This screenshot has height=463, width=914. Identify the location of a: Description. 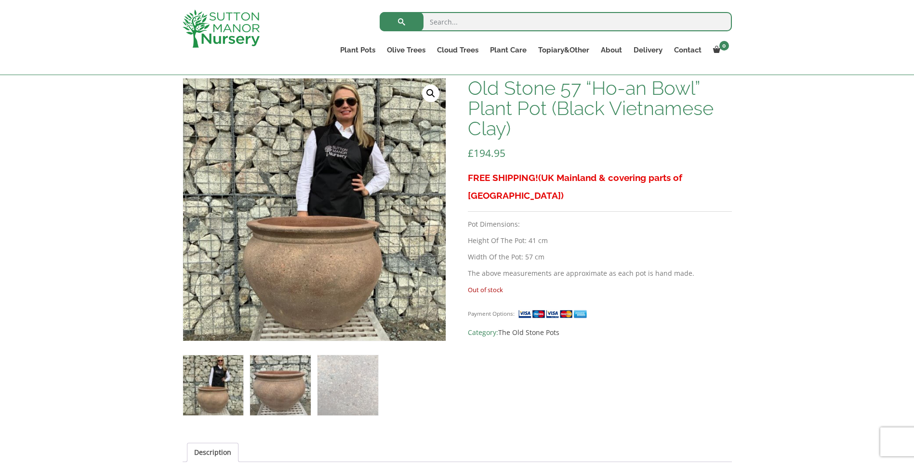
(212, 453).